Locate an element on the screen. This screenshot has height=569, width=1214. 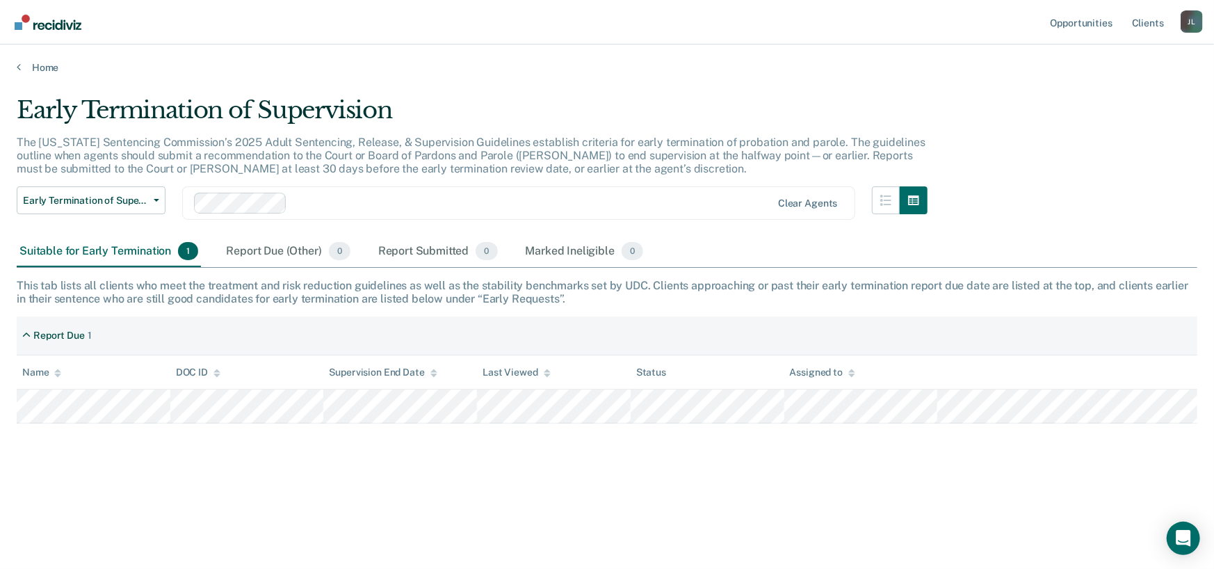
div: Report Submitted0 is located at coordinates (438, 252).